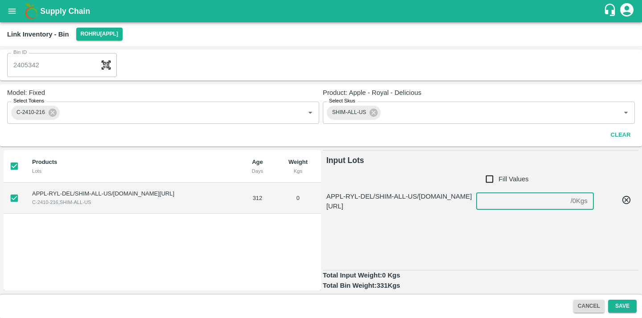 The width and height of the screenshot is (642, 318). Describe the element at coordinates (589, 306) in the screenshot. I see `button: Cancel` at that location.